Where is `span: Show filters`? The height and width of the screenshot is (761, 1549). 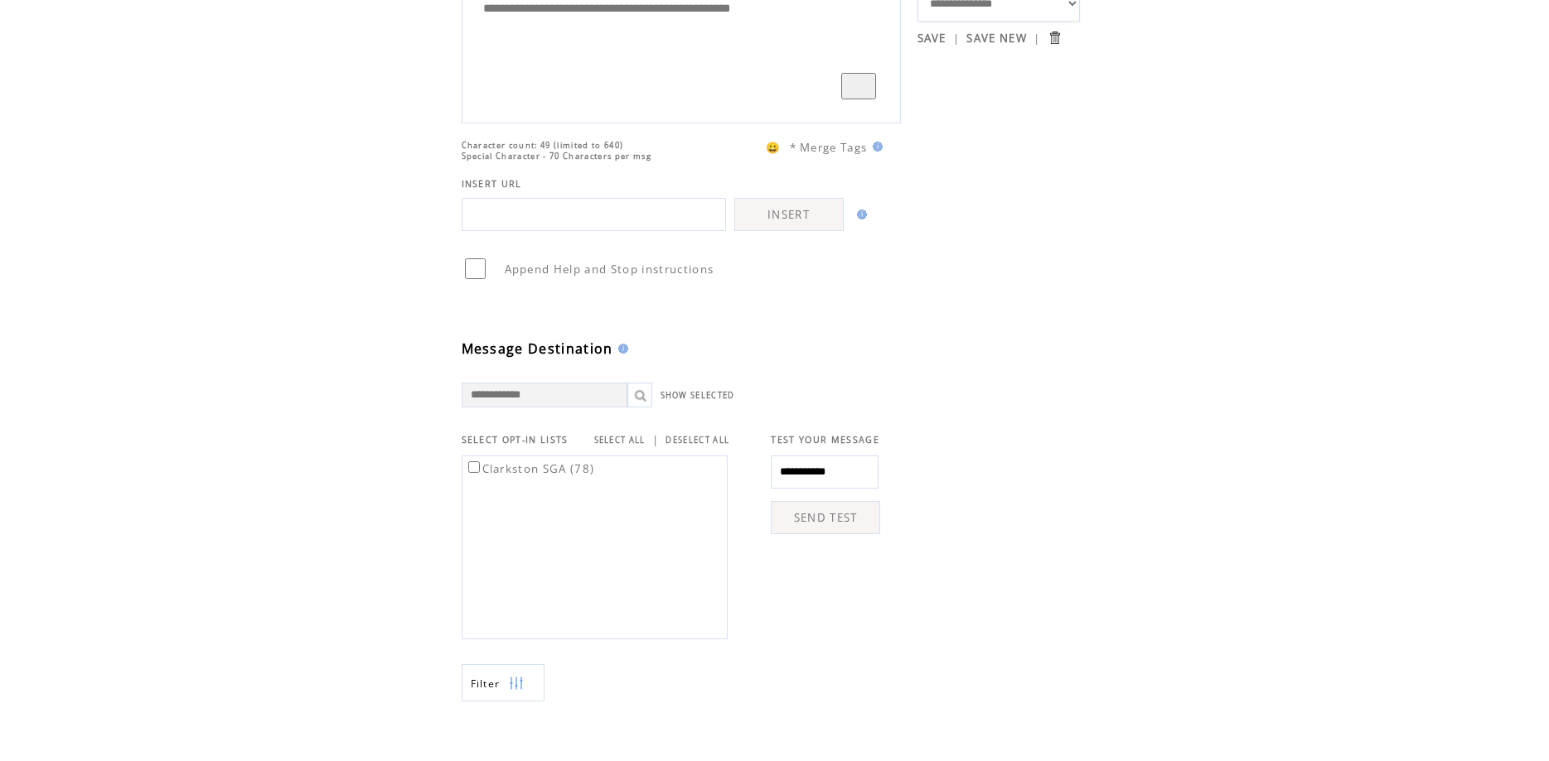 span: Show filters is located at coordinates (486, 684).